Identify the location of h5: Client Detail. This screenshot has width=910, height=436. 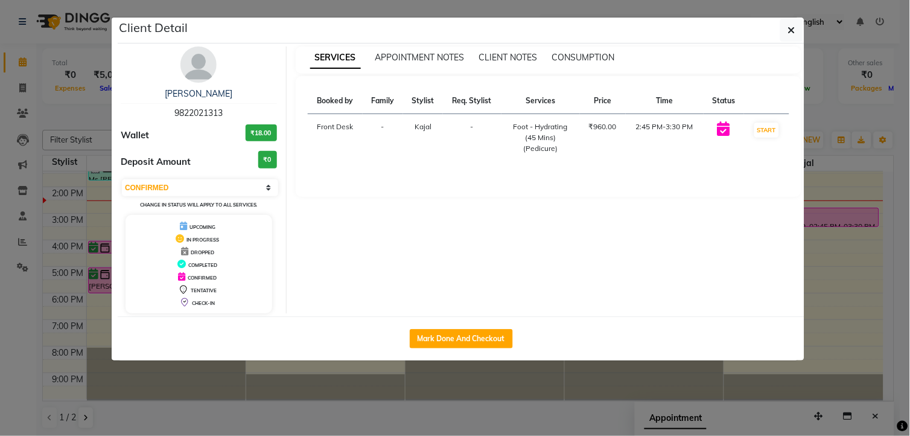
(153, 28).